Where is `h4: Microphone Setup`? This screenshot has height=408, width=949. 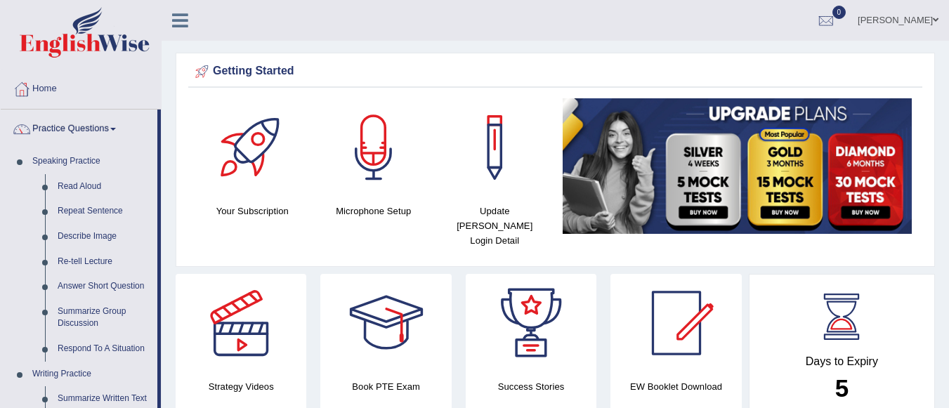 h4: Microphone Setup is located at coordinates (374, 211).